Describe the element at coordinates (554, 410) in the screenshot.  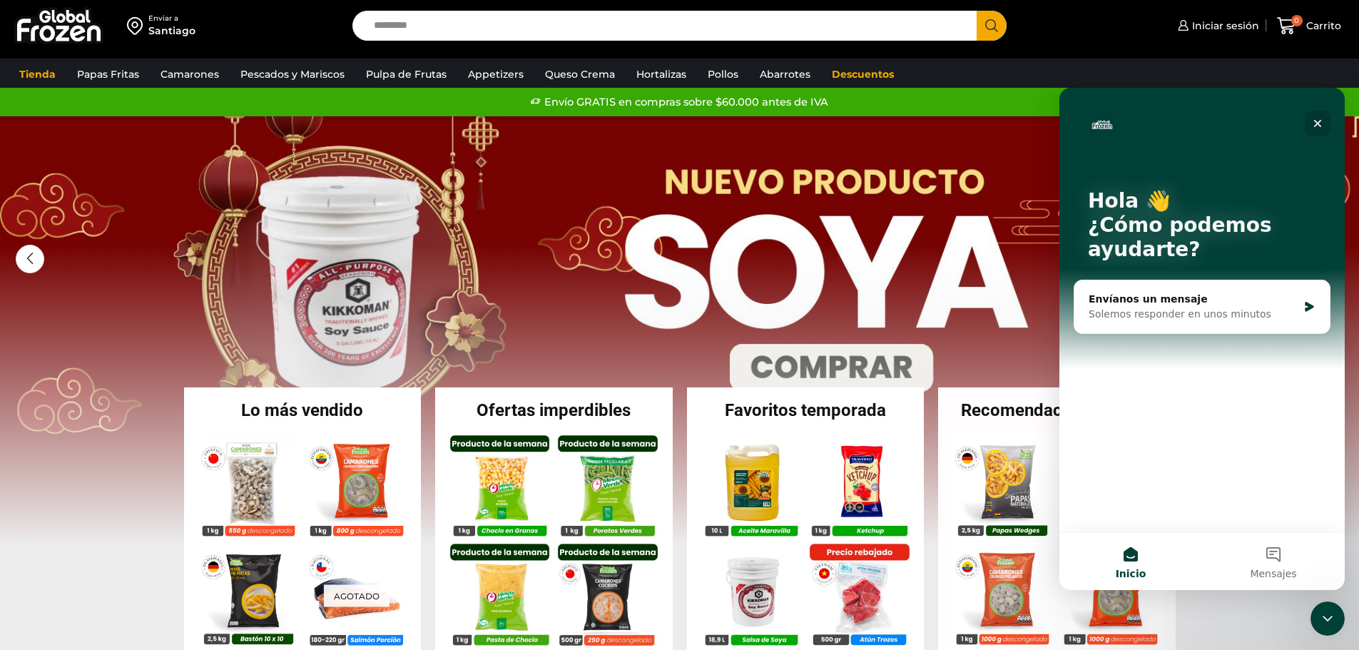
I see `h2: Ofertas imperdibles` at that location.